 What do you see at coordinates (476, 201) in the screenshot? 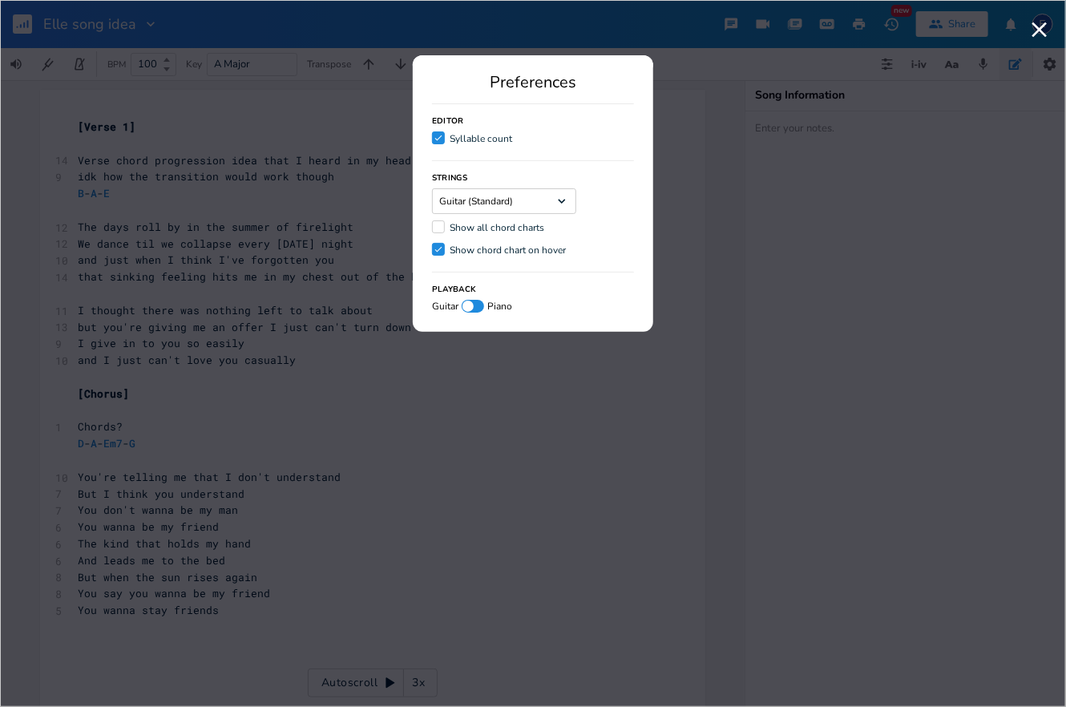
I see `span: Guitar (Standard)` at bounding box center [476, 201].